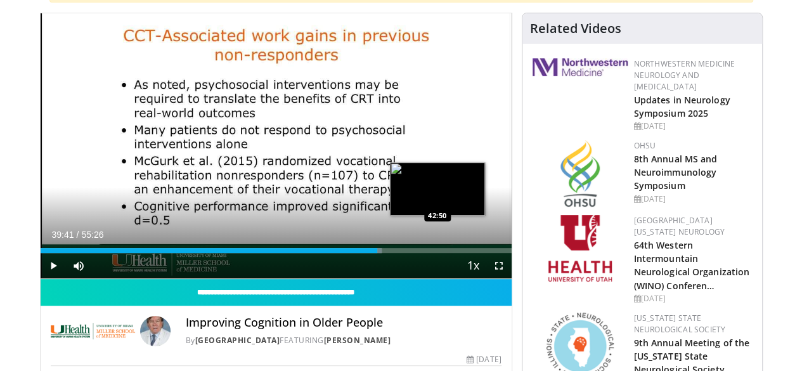  Describe the element at coordinates (79, 266) in the screenshot. I see `button: Mute` at that location.